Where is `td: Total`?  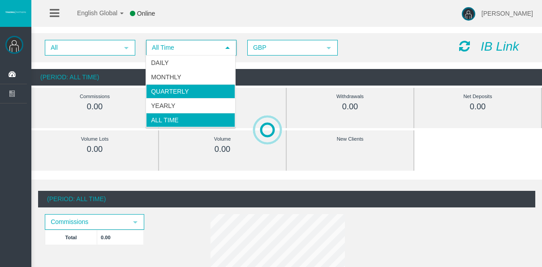 td: Total is located at coordinates (71, 237).